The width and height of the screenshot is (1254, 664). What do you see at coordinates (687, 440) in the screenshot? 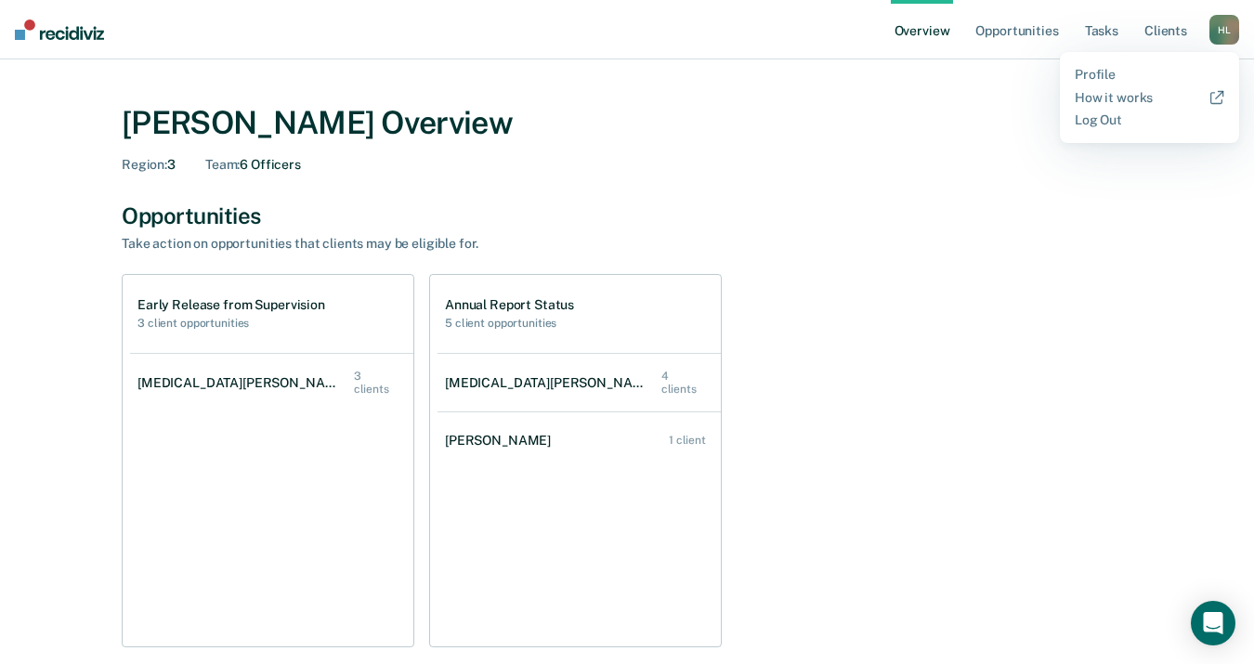
I see `div: 1 client` at bounding box center [687, 440].